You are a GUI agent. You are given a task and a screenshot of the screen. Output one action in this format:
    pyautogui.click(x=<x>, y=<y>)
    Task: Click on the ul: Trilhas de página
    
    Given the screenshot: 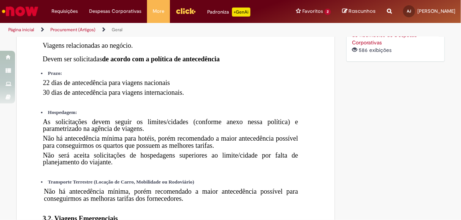 What is the action you would take?
    pyautogui.click(x=153, y=30)
    